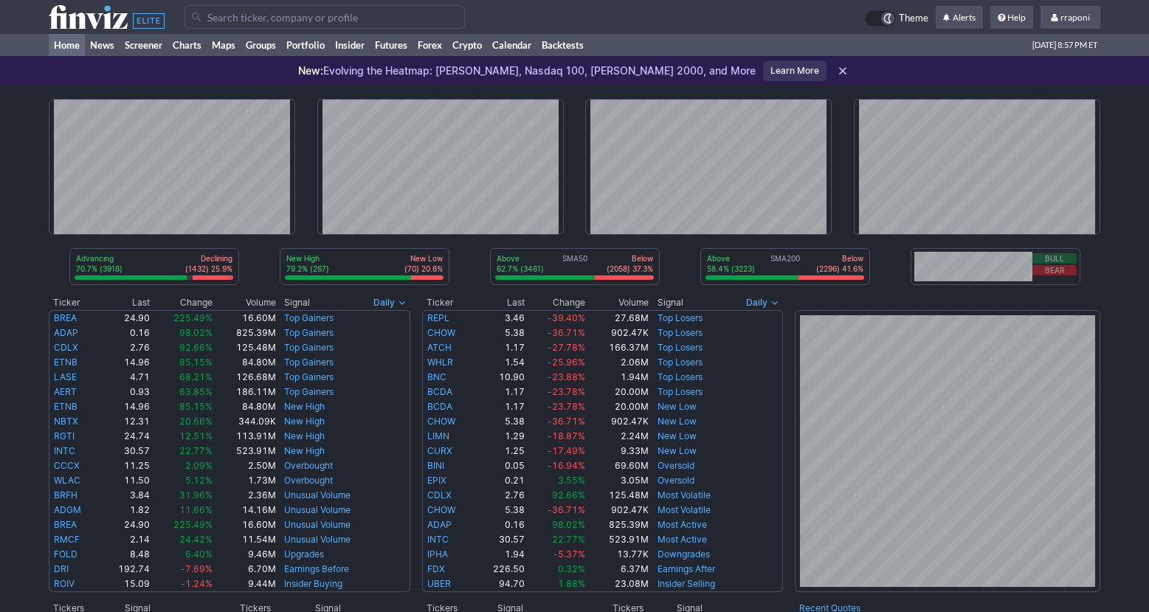 The height and width of the screenshot is (612, 1149). I want to click on a: ROIV, so click(64, 583).